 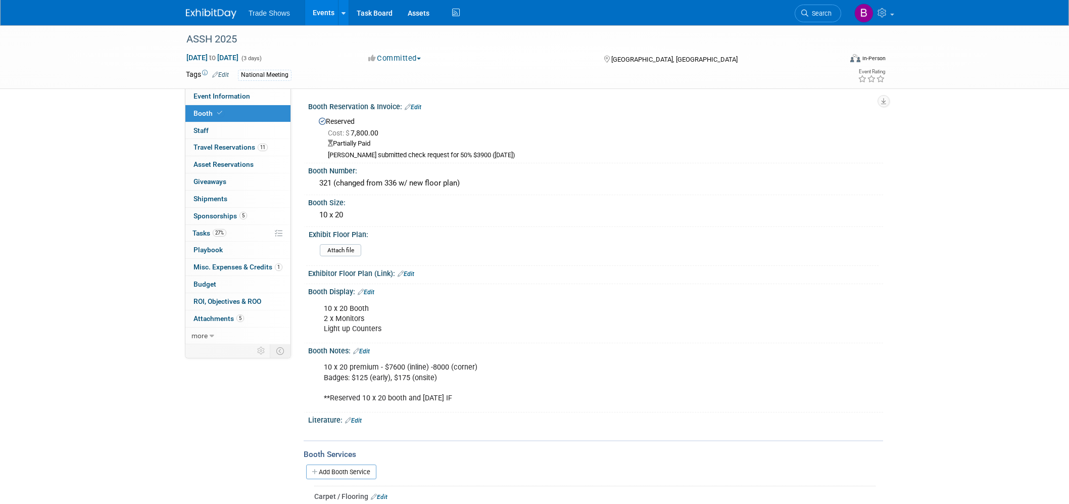 I want to click on div: In-Person, so click(x=874, y=58).